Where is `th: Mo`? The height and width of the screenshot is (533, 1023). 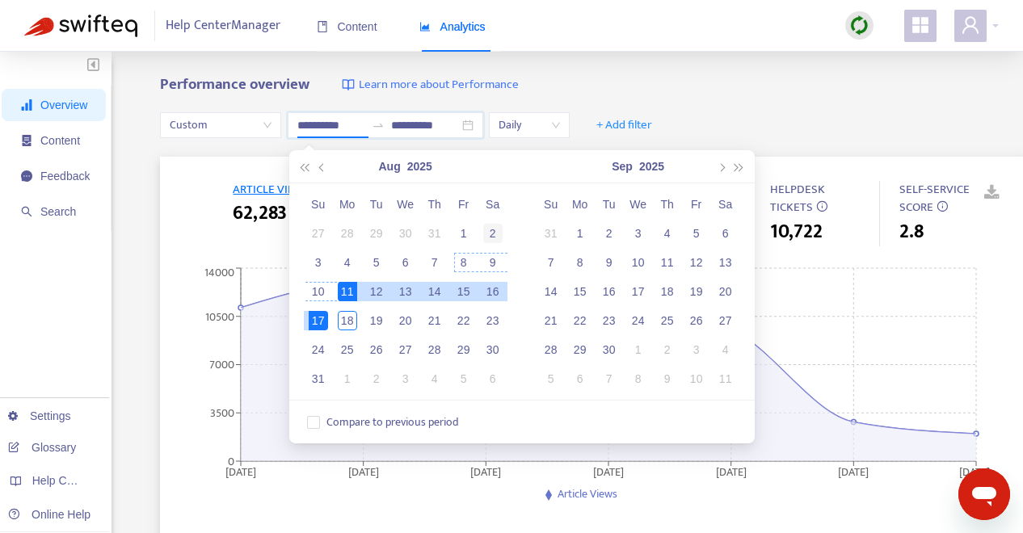
th: Mo is located at coordinates (347, 204).